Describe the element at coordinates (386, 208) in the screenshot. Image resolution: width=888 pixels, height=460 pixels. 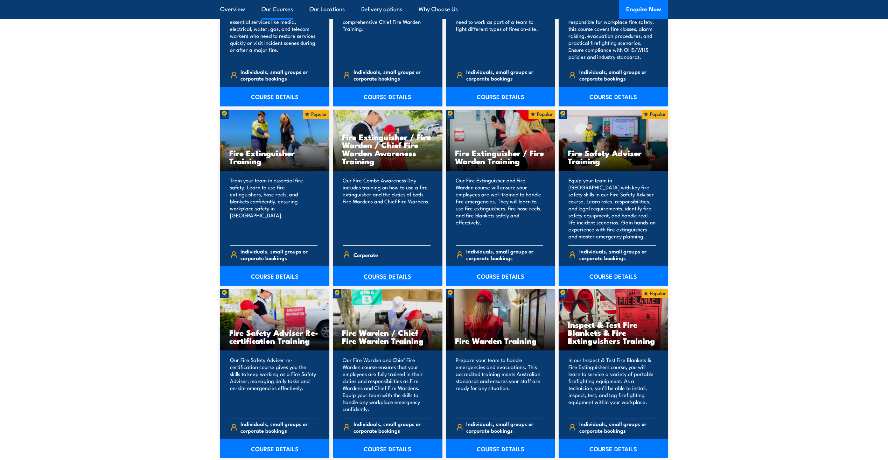
I see `p: Our Fire Combo Awareness Day includes training on how to use a fire extinguisher and the duties o...` at that location.